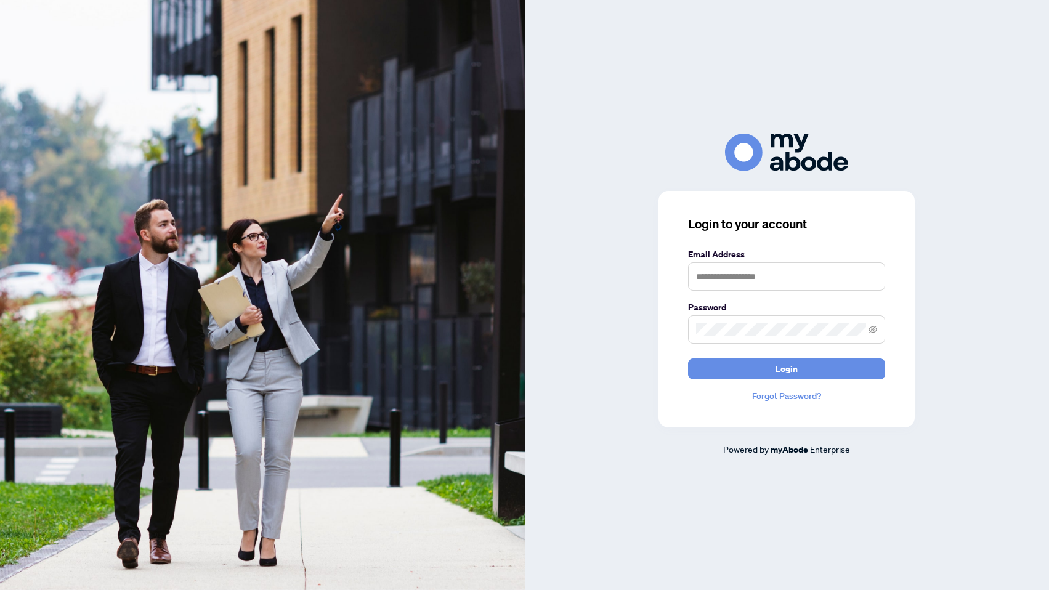 Image resolution: width=1049 pixels, height=590 pixels. What do you see at coordinates (787, 396) in the screenshot?
I see `a: Forgot Password?` at bounding box center [787, 396].